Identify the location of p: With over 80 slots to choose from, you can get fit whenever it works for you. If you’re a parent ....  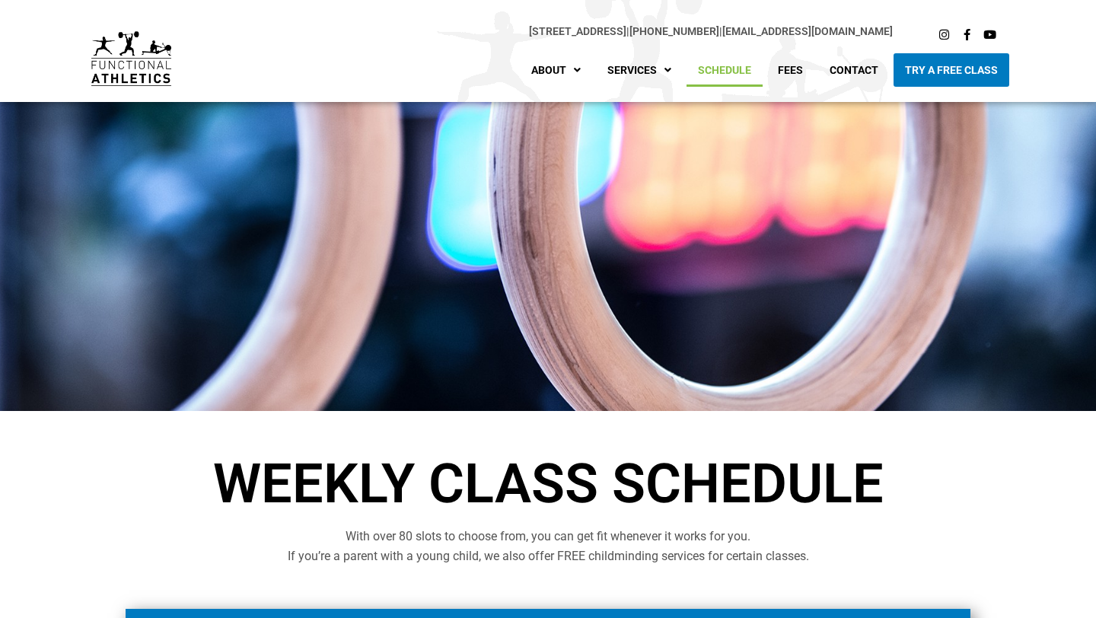
(548, 546).